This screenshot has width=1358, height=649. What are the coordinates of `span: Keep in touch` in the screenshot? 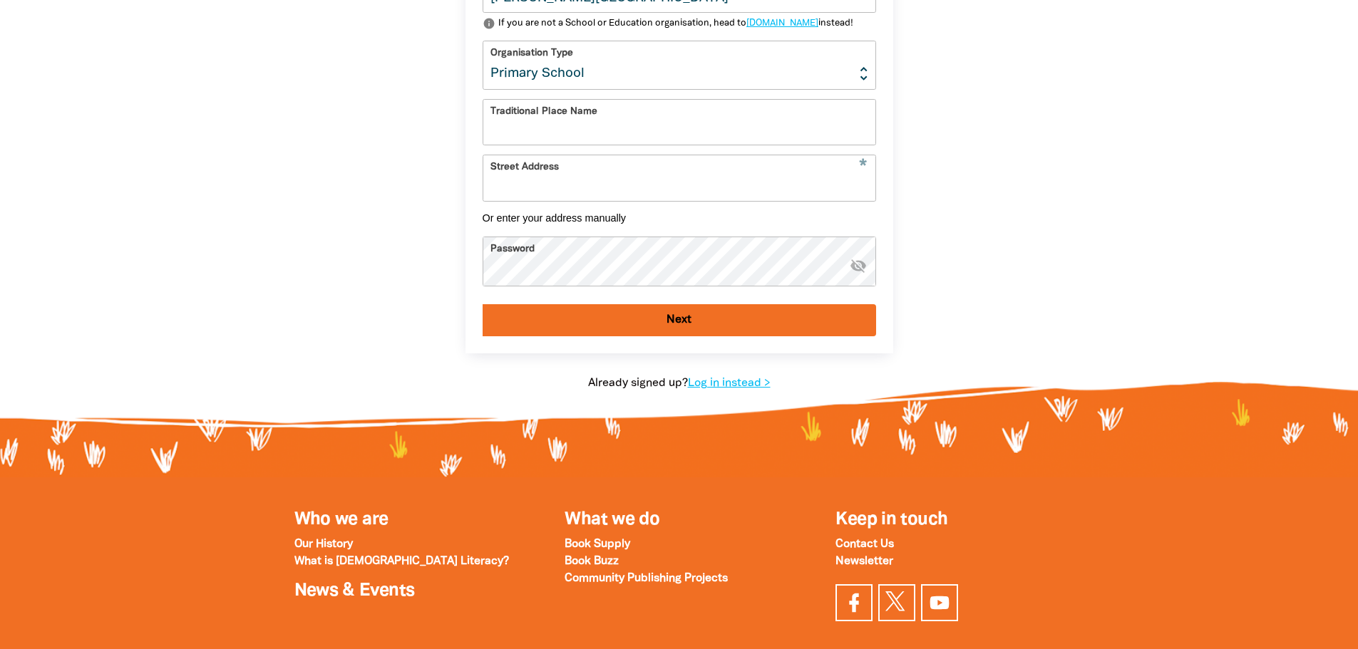 It's located at (891, 520).